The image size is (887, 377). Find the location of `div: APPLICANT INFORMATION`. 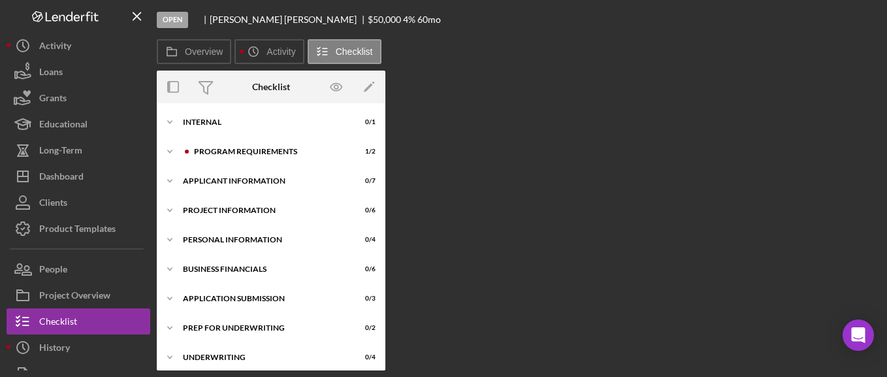

div: APPLICANT INFORMATION is located at coordinates (263, 181).